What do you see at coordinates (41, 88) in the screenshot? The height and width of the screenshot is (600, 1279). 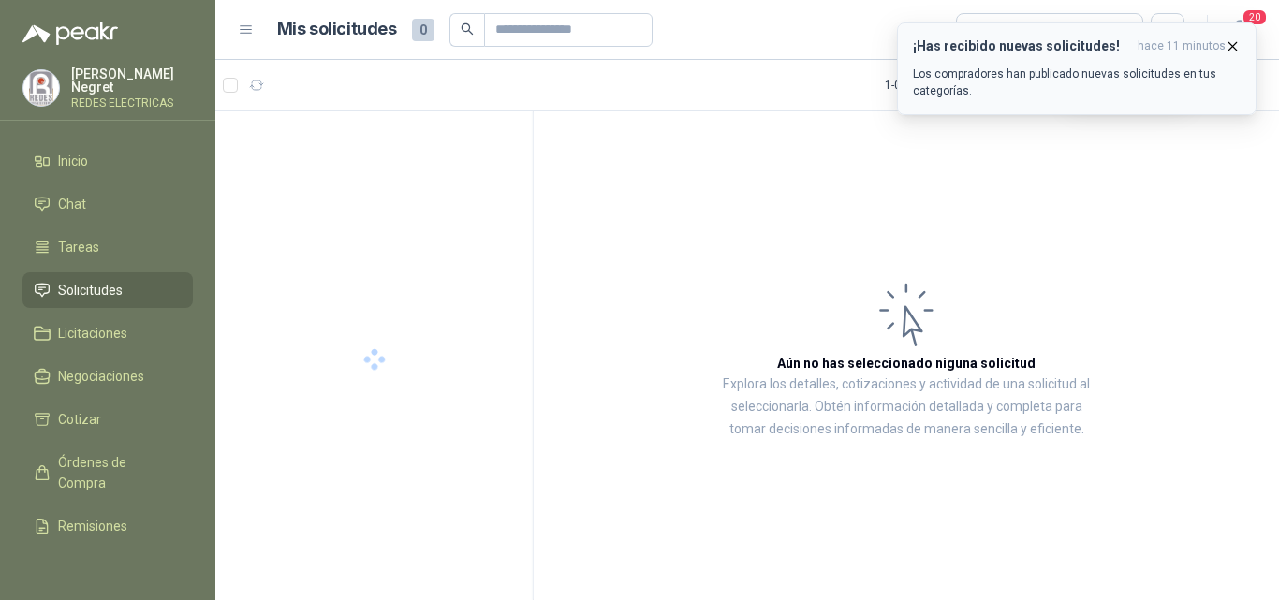 I see `img: Company Logo` at bounding box center [41, 88].